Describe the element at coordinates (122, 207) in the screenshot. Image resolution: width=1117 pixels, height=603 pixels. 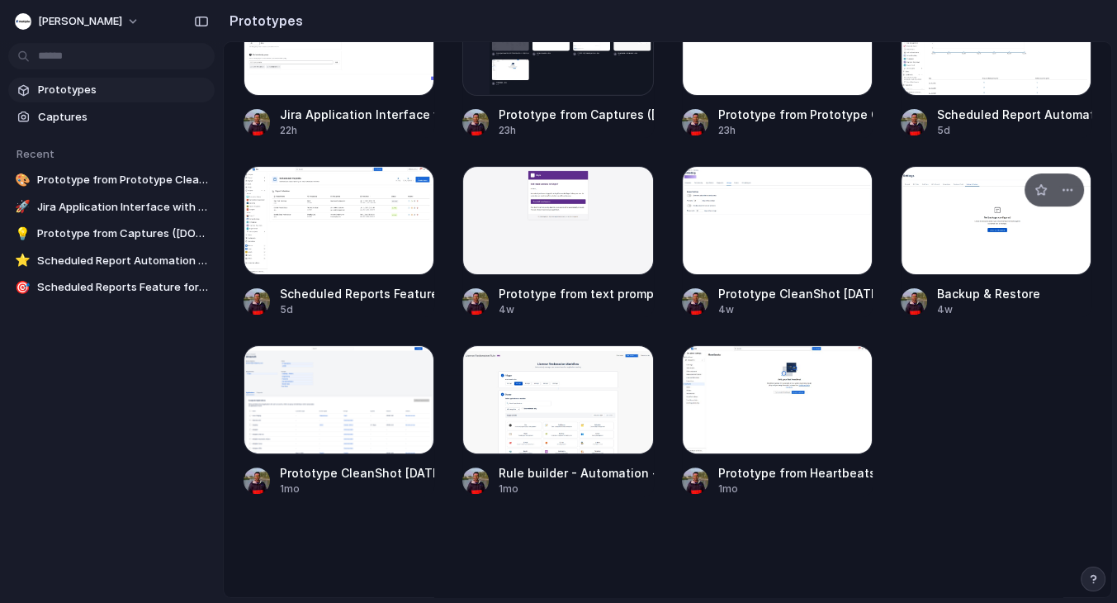
I see `span: Jira Application Interface with Visual Date Workflow` at that location.